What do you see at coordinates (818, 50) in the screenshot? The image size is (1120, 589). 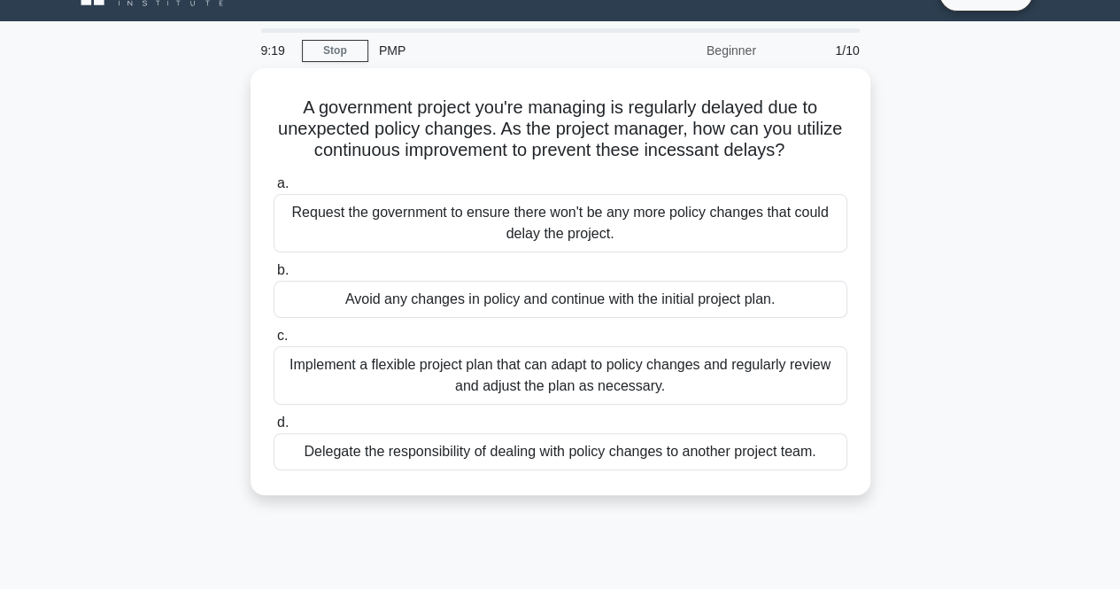 I see `div: 1/10` at bounding box center [818, 50].